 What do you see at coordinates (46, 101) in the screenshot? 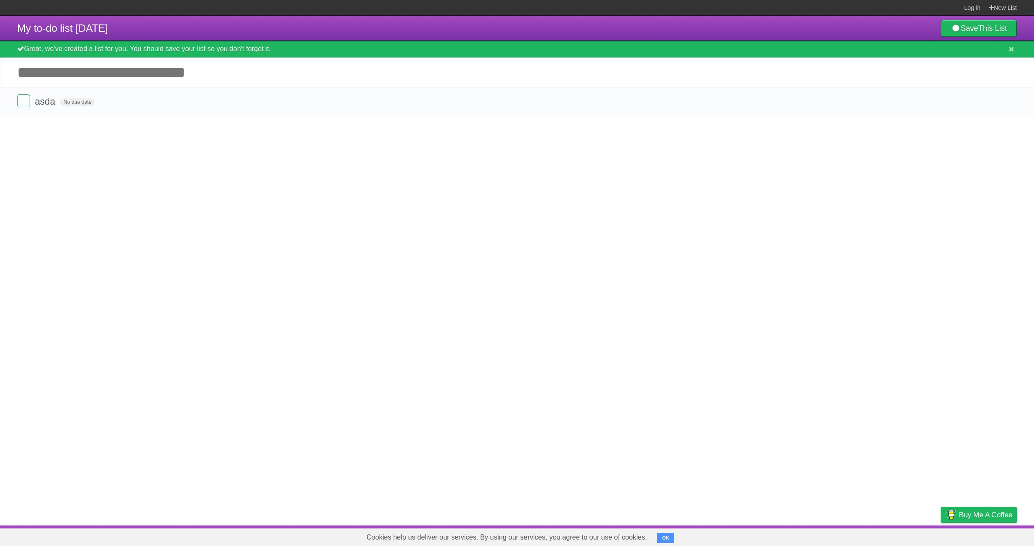
I see `span: asda` at bounding box center [46, 101].